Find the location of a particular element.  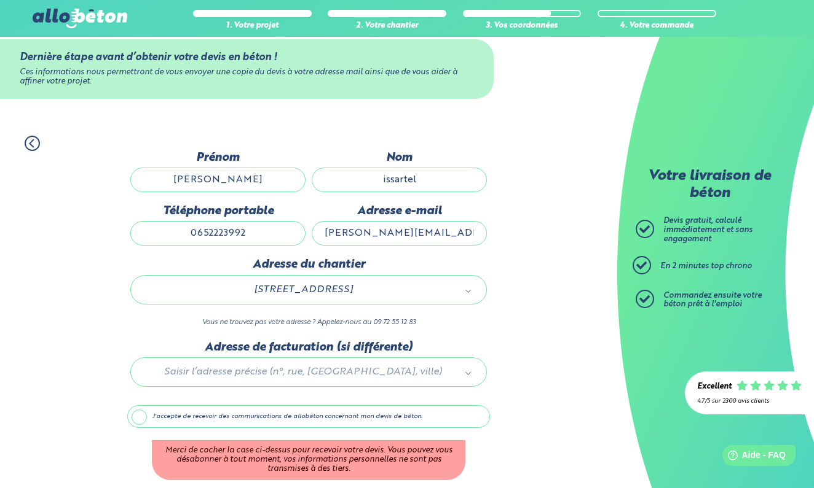

div: 3. Vos coordonnées is located at coordinates (522, 26).